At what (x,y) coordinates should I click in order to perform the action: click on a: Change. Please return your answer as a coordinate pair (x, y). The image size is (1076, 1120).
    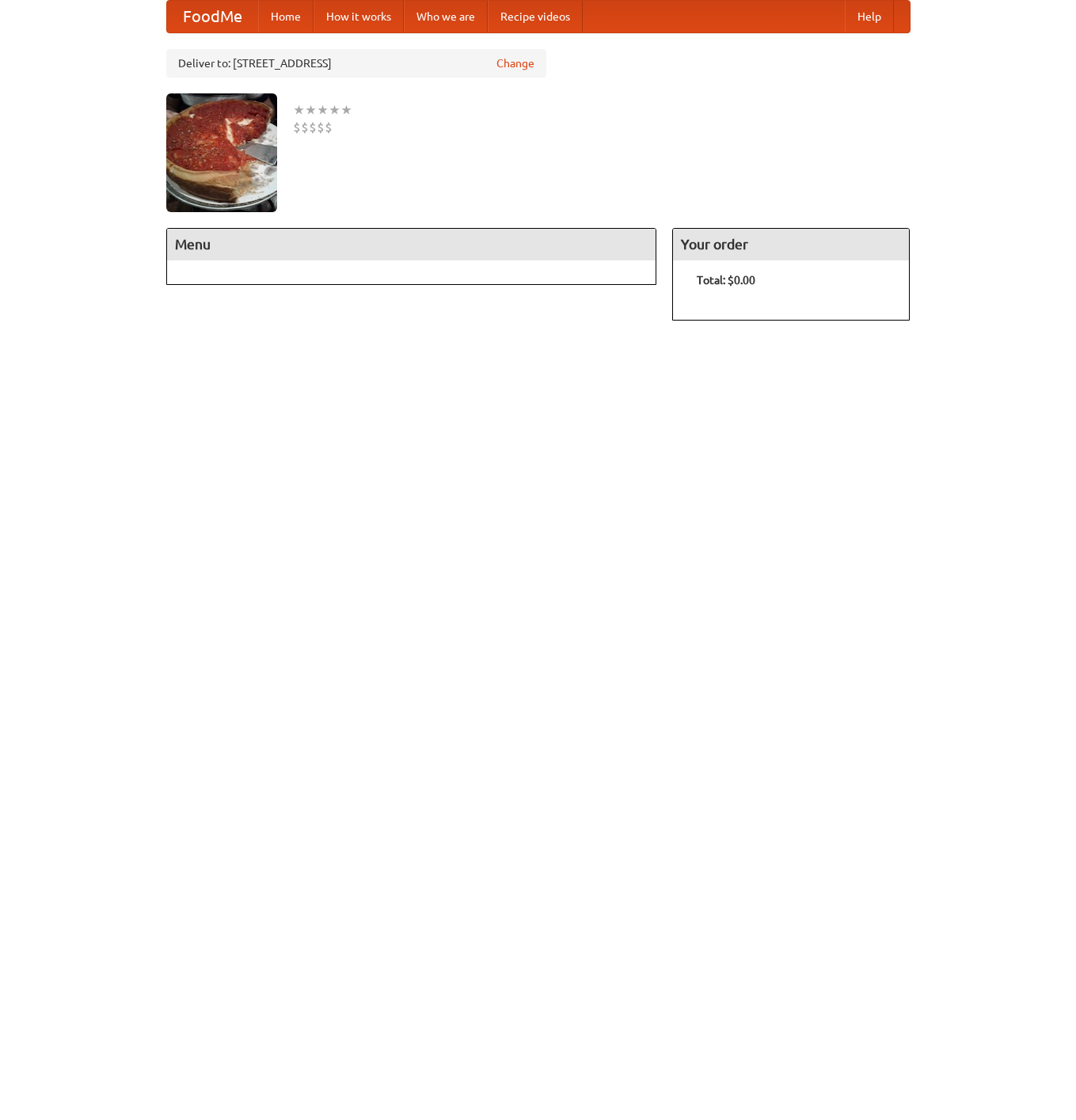
    Looking at the image, I should click on (515, 63).